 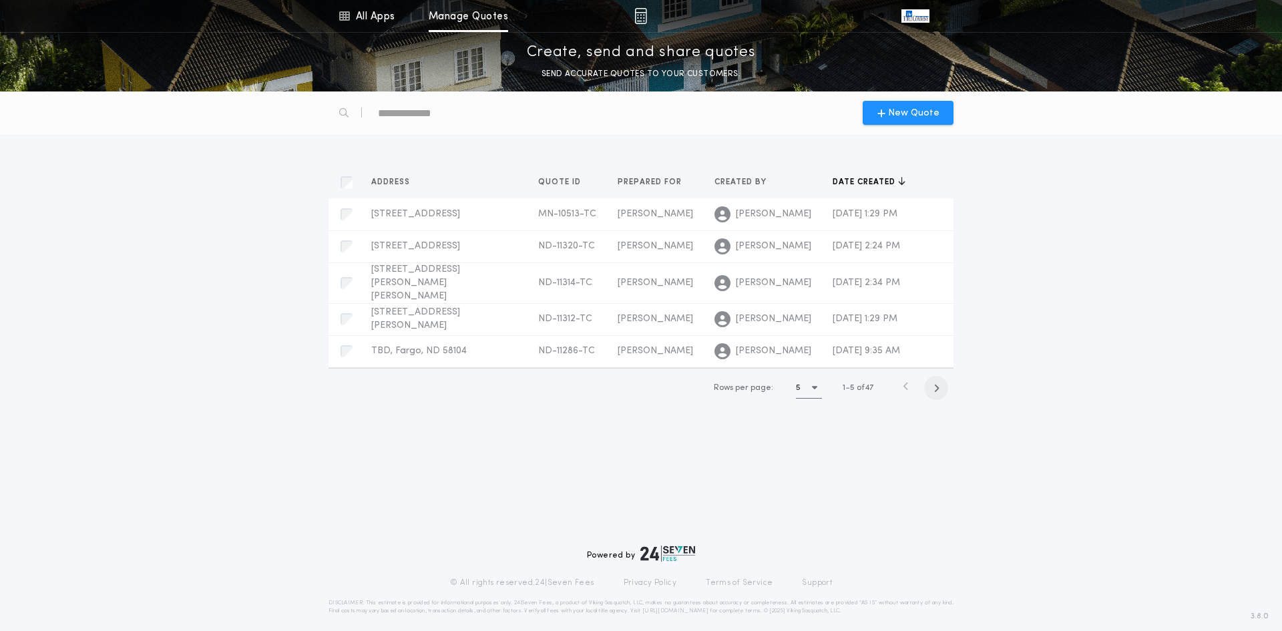 What do you see at coordinates (651, 182) in the screenshot?
I see `span: Prepared for` at bounding box center [651, 182].